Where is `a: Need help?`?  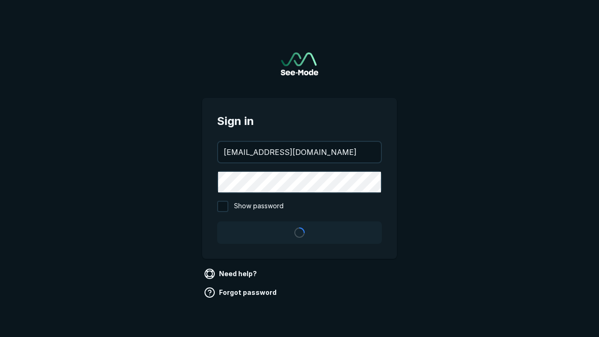 a: Need help? is located at coordinates (231, 274).